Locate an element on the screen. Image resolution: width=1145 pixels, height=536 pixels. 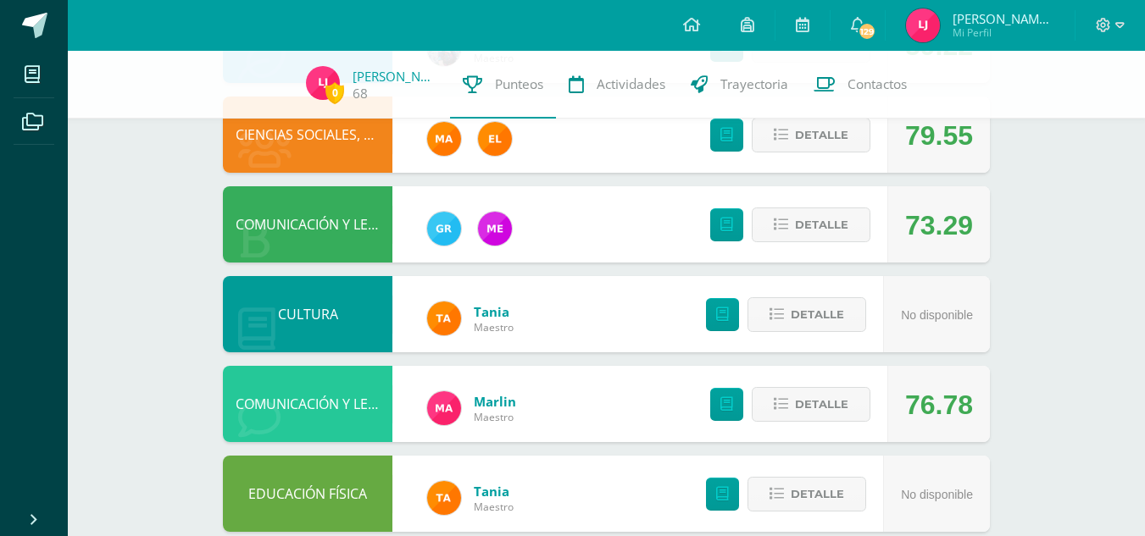
span: Punteos is located at coordinates (519, 84).